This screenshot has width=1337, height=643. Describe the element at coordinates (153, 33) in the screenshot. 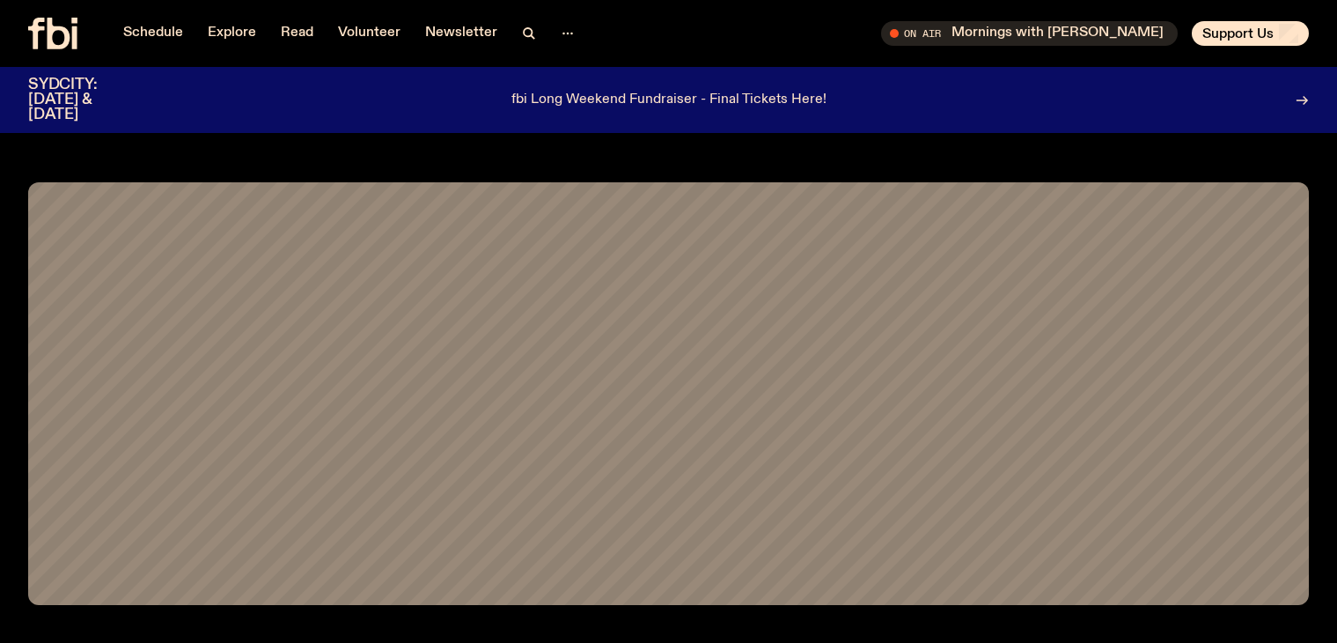

I see `a: Schedule` at that location.